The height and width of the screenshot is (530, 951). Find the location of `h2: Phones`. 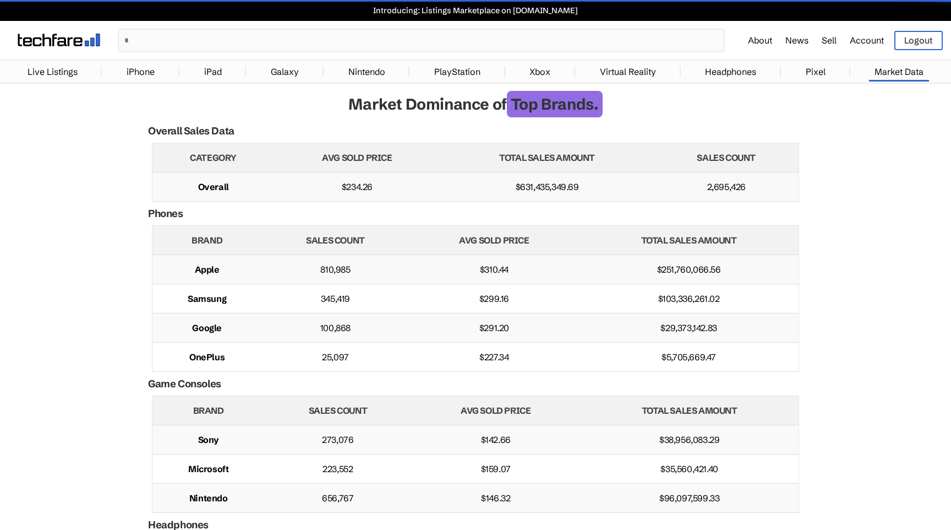

h2: Phones is located at coordinates (477, 213).